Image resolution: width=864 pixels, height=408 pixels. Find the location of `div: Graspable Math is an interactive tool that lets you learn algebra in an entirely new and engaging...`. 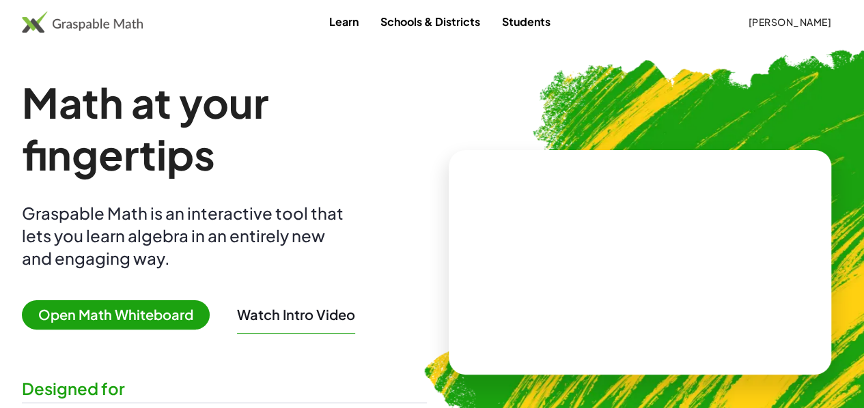

div: Graspable Math is an interactive tool that lets you learn algebra in an entirely new and engaging... is located at coordinates (186, 236).